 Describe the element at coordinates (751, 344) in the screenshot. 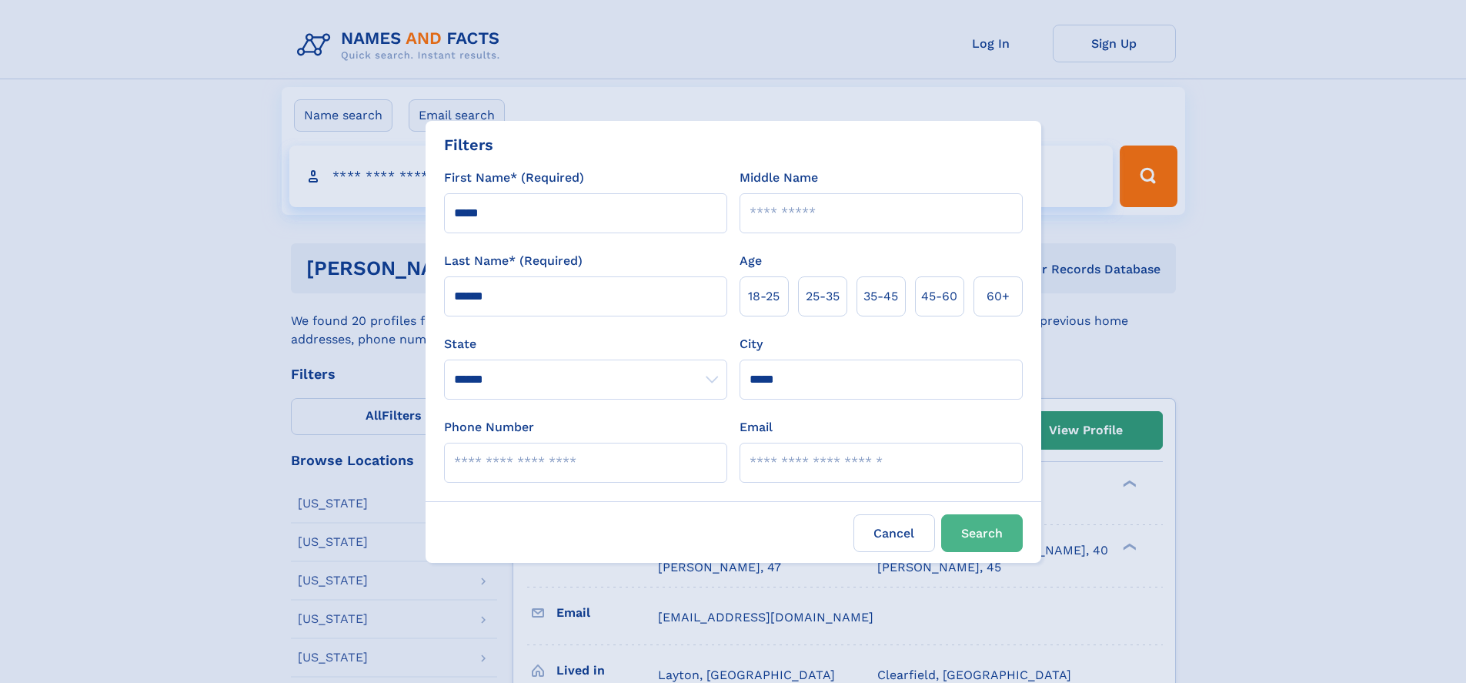

I see `label: City` at that location.